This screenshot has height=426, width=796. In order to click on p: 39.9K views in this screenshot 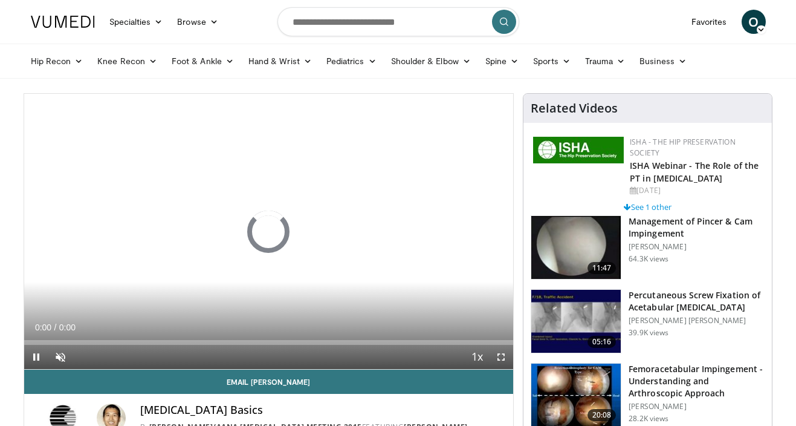, I will do `click(649, 333)`.